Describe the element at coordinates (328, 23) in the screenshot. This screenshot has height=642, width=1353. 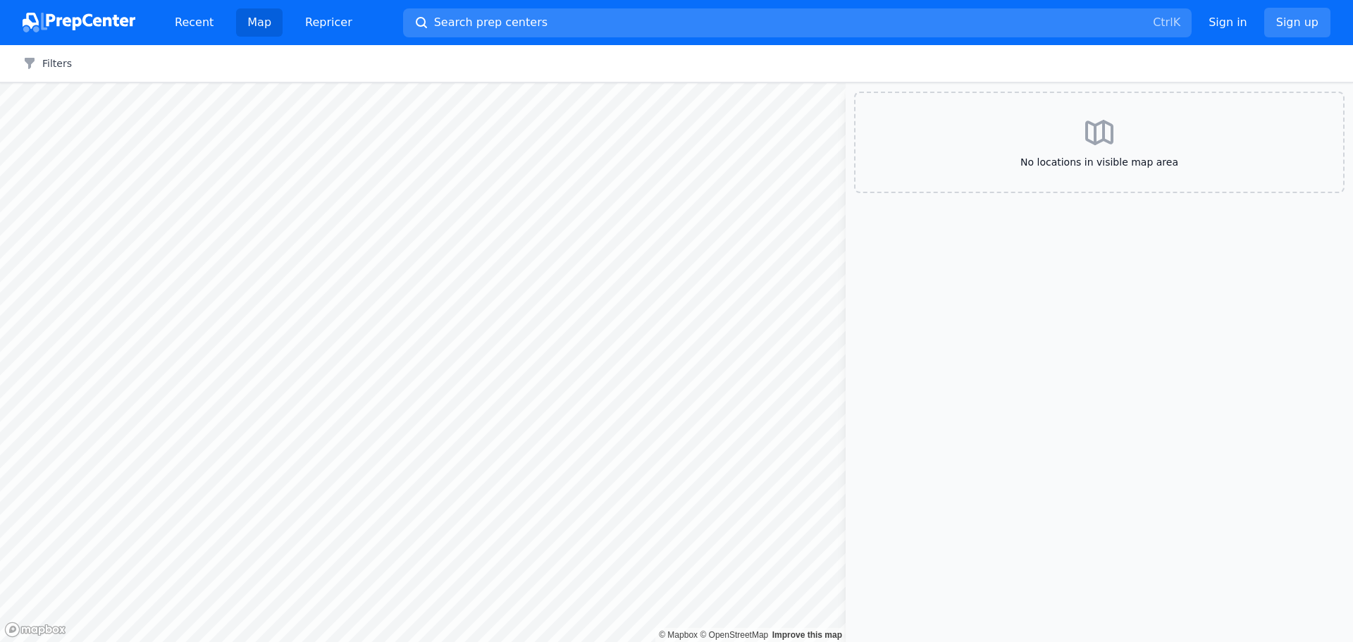
I see `a: Repricer` at that location.